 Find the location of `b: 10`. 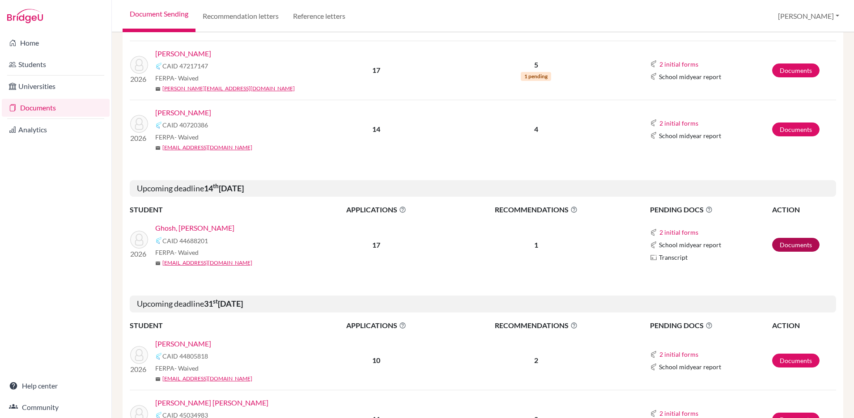

b: 10 is located at coordinates (376, 360).